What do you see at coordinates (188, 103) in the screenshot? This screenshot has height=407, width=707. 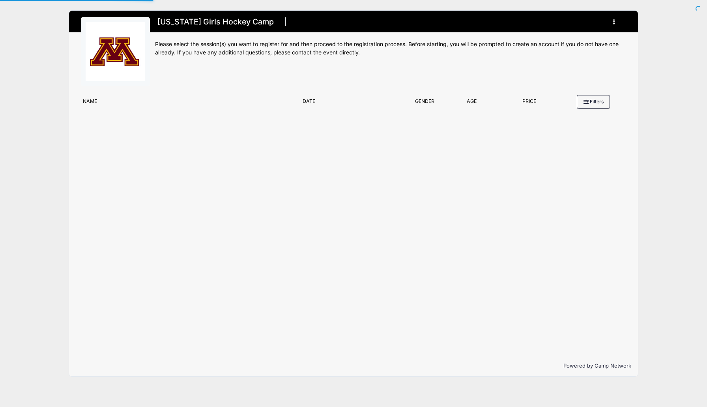 I see `div: Name` at bounding box center [188, 103].